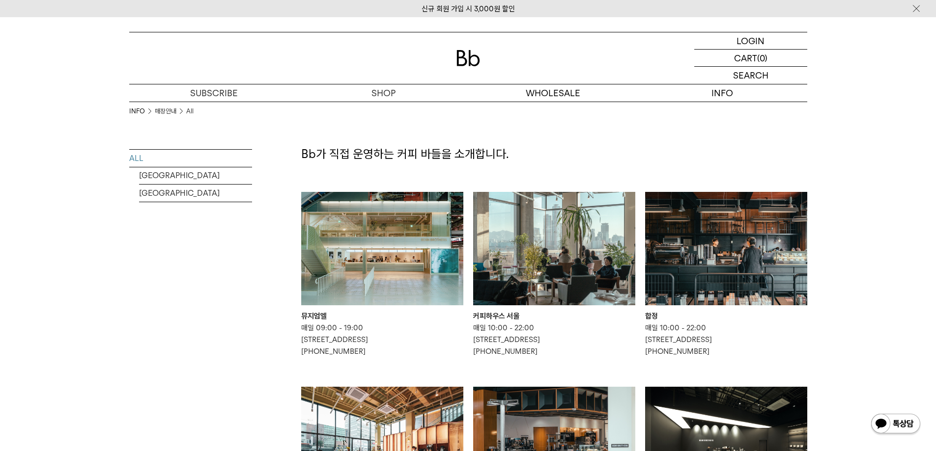 This screenshot has width=936, height=451. I want to click on a: 신규 회원 가입 시 3,000원 할인, so click(468, 9).